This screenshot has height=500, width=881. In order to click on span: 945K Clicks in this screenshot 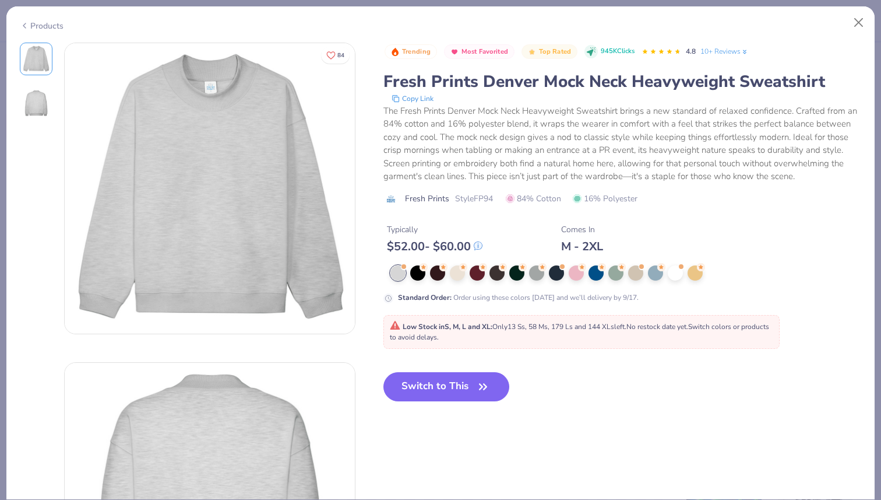, I will do `click(618, 51)`.